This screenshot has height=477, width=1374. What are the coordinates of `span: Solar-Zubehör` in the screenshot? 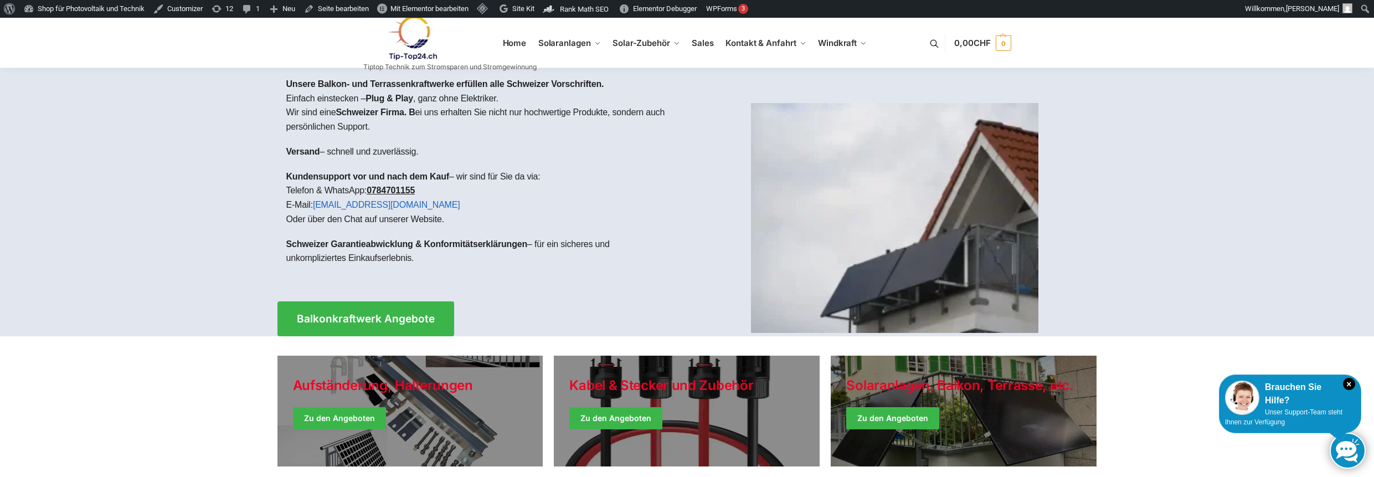 It's located at (641, 43).